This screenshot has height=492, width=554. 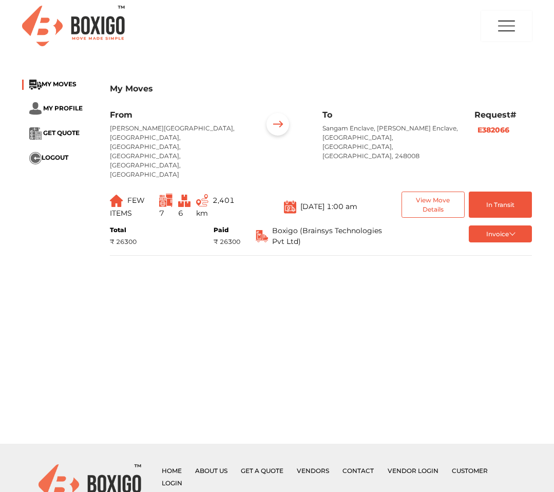 I want to click on div: Total, so click(x=123, y=230).